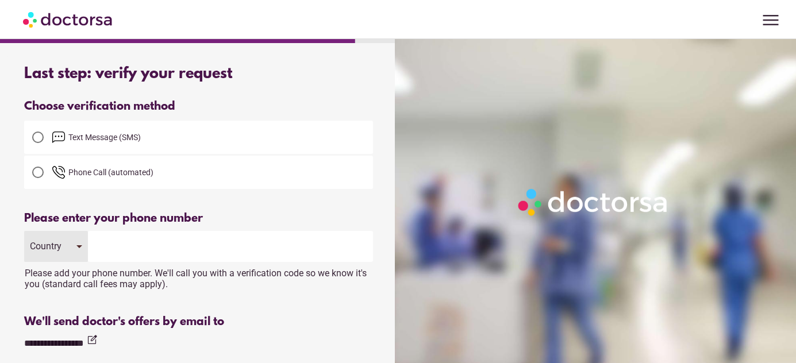 This screenshot has width=796, height=363. Describe the element at coordinates (68, 19) in the screenshot. I see `img: Doctorsa.com` at that location.